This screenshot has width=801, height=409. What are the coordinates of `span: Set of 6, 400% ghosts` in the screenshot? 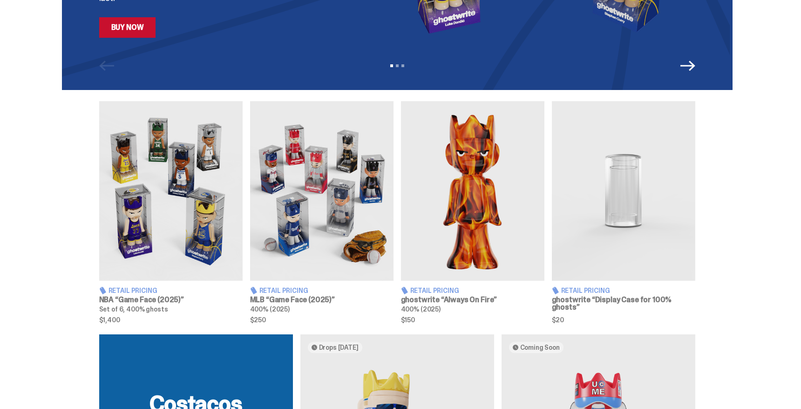 It's located at (134, 309).